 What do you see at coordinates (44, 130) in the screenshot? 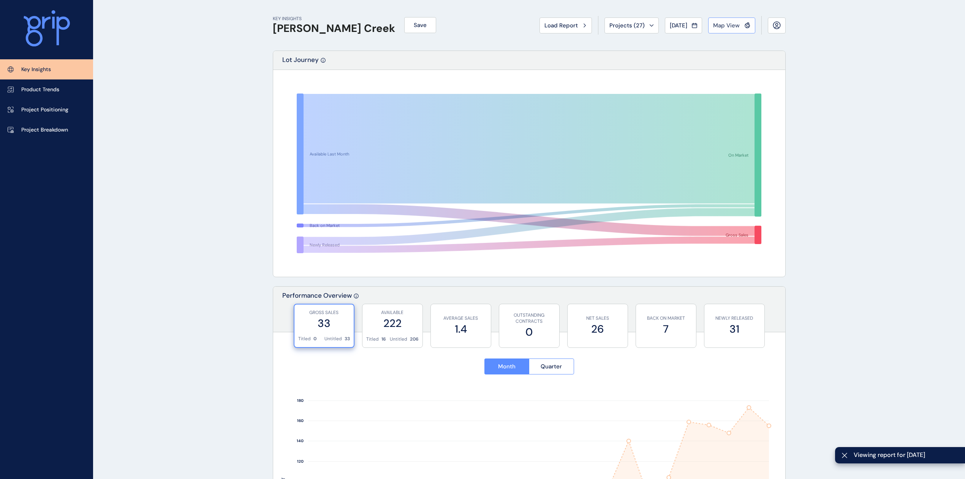
I see `p: Project Breakdown` at bounding box center [44, 130].